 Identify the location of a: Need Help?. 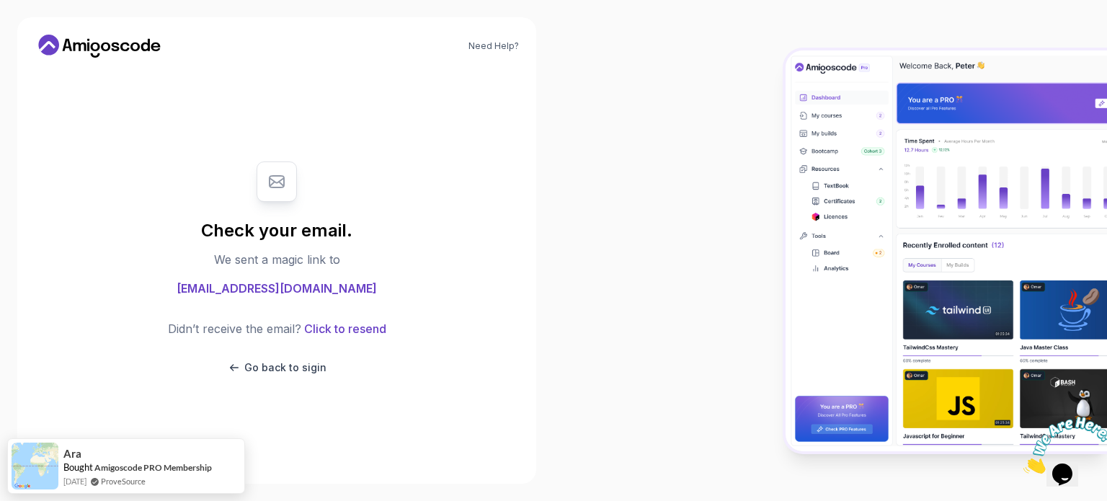
(494, 46).